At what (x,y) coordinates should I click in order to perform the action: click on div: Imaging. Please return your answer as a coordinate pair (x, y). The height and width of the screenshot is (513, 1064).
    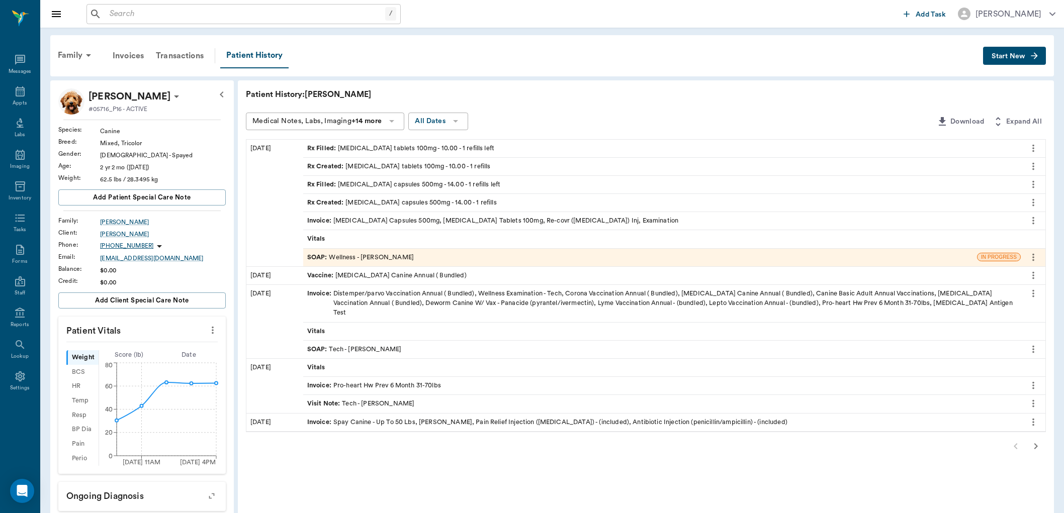
    Looking at the image, I should click on (20, 166).